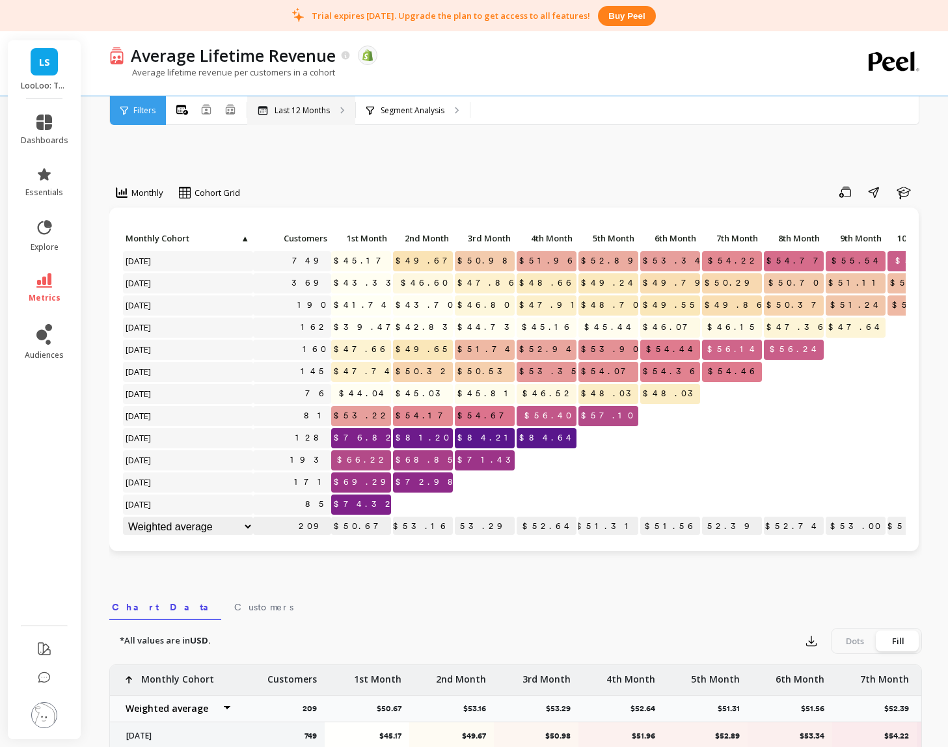  What do you see at coordinates (670, 327) in the screenshot?
I see `span: $46.07` at bounding box center [670, 327].